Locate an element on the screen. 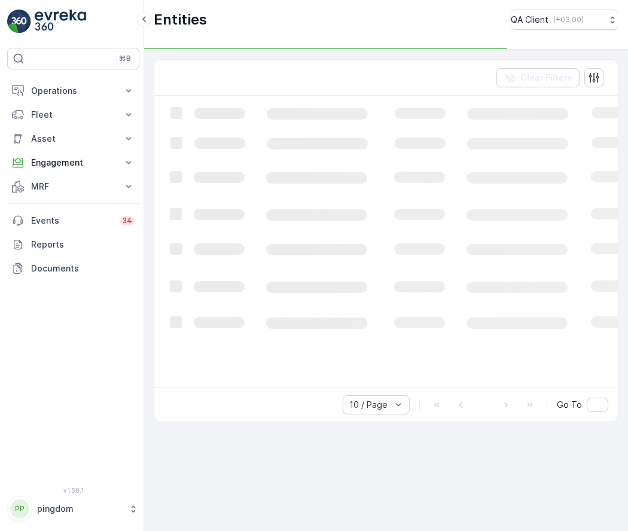 The image size is (628, 531). p: Events is located at coordinates (72, 221).